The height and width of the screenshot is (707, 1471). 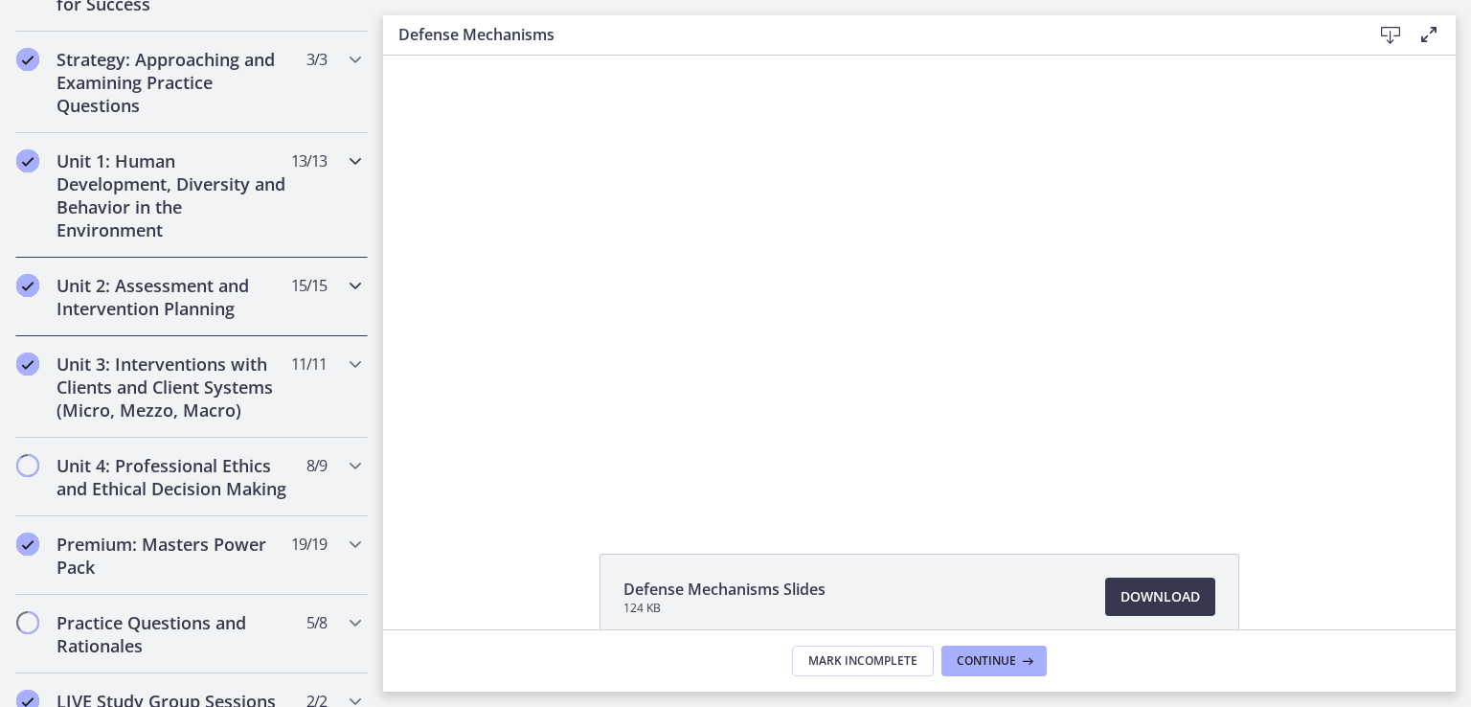 I want to click on h2: Practice Questions and Rationales, so click(x=173, y=634).